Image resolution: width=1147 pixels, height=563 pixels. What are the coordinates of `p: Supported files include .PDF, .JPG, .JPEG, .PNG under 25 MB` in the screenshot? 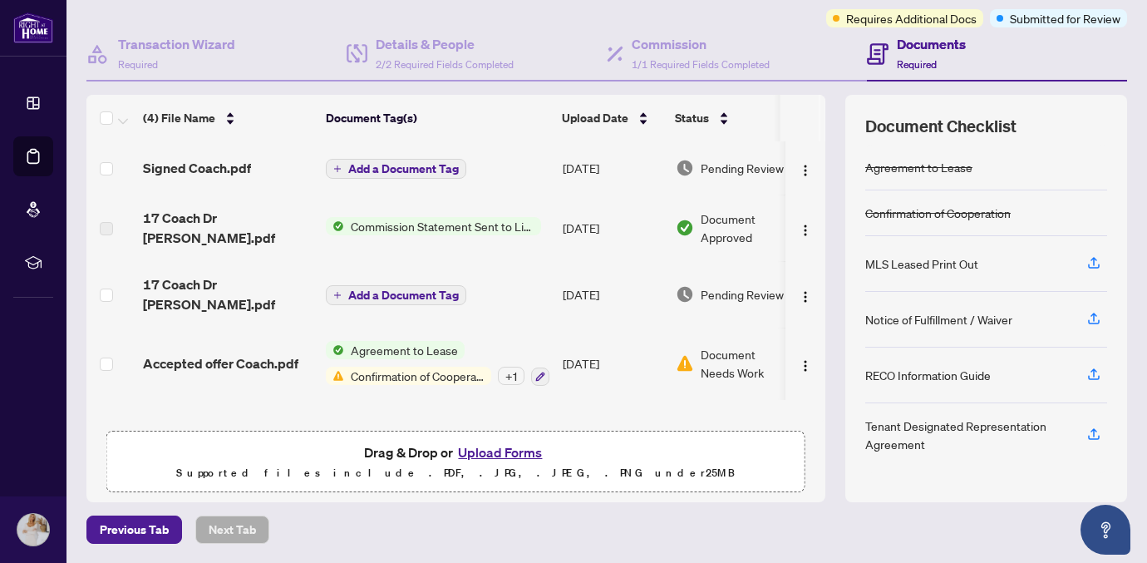 It's located at (456, 473).